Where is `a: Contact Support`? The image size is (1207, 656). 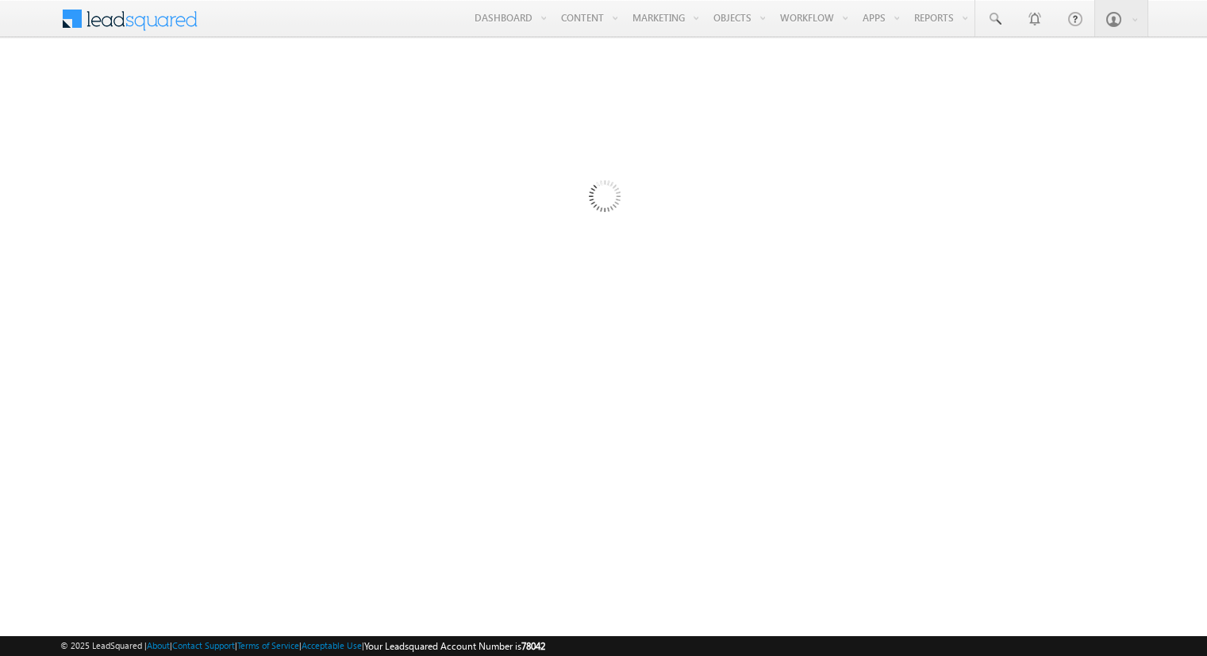 a: Contact Support is located at coordinates (203, 644).